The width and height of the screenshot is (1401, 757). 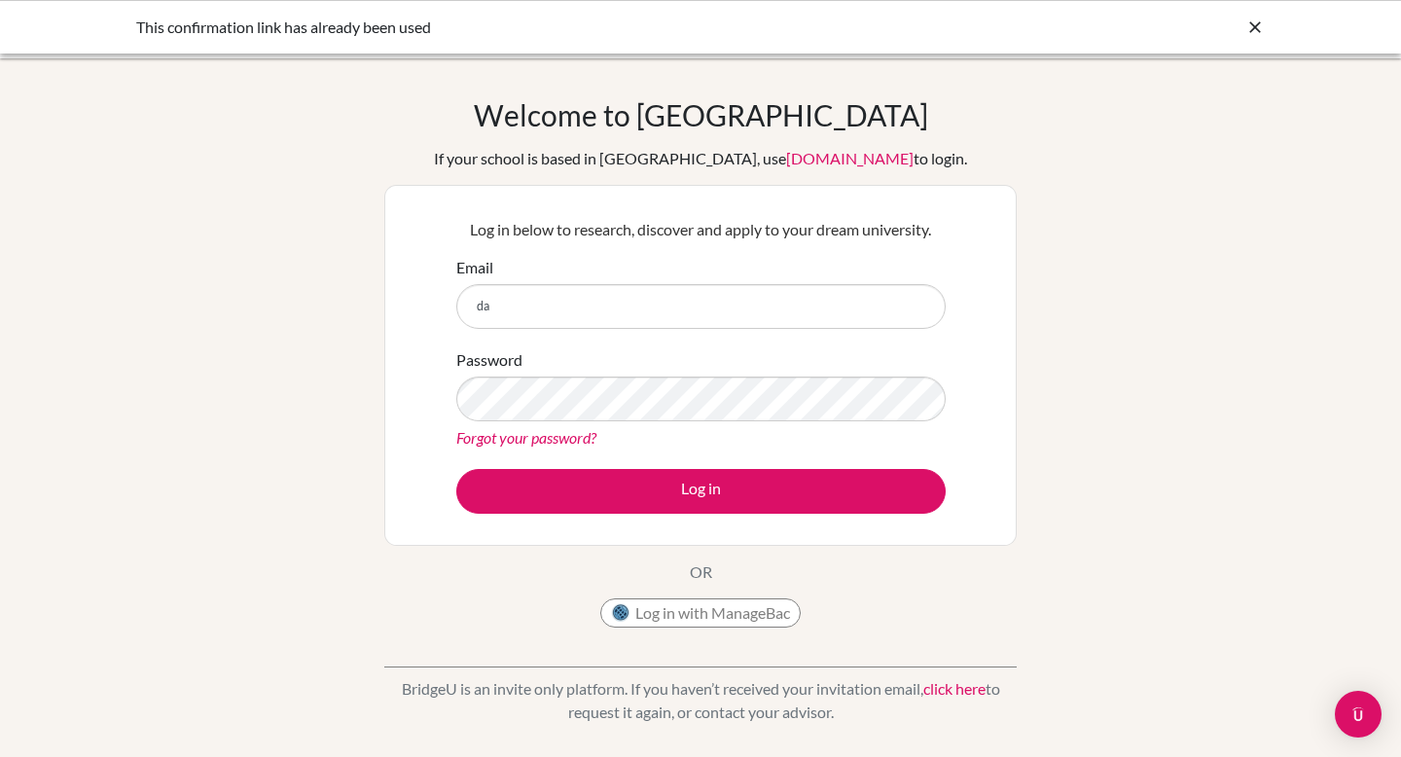 What do you see at coordinates (700, 230) in the screenshot?
I see `p: Log in below to research, discover and apply to your dream university.` at bounding box center [700, 230].